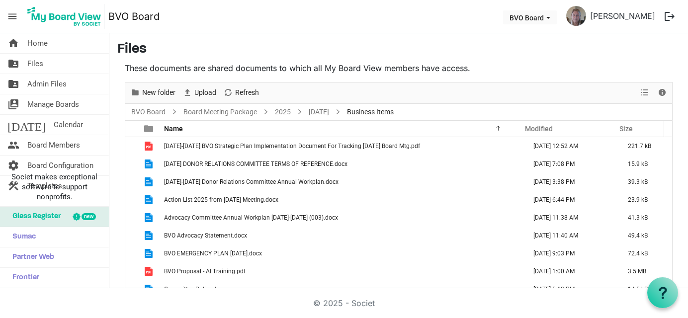 This screenshot has width=688, height=318. What do you see at coordinates (35, 64) in the screenshot?
I see `span: Files` at bounding box center [35, 64].